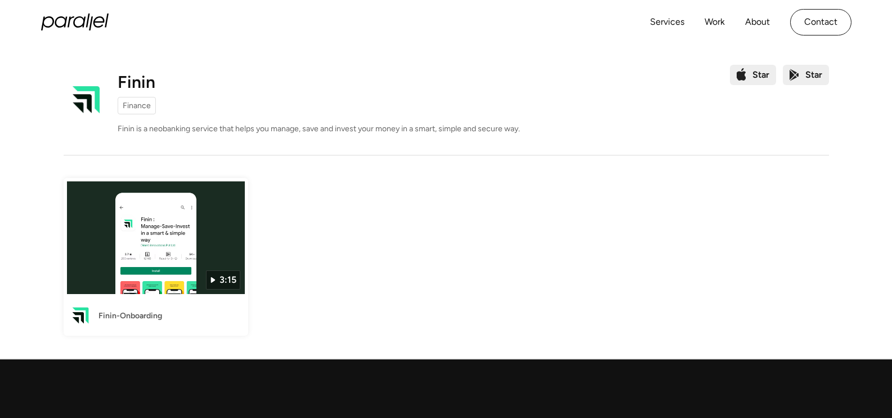  I want to click on p: Finin is a neobanking service that helps you manage, save and invest your money in a smart, simpl..., so click(319, 128).